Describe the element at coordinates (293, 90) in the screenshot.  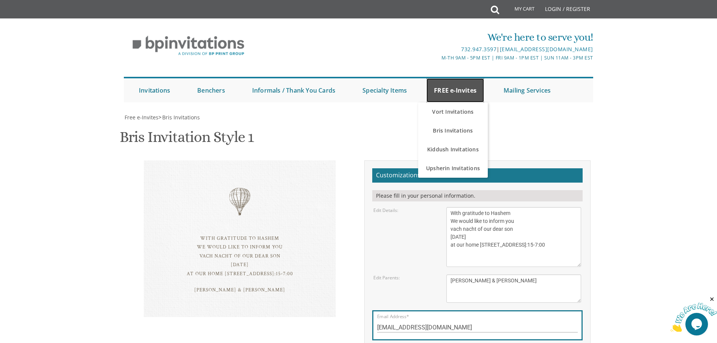
I see `a: Informals / Thank You Cards` at that location.